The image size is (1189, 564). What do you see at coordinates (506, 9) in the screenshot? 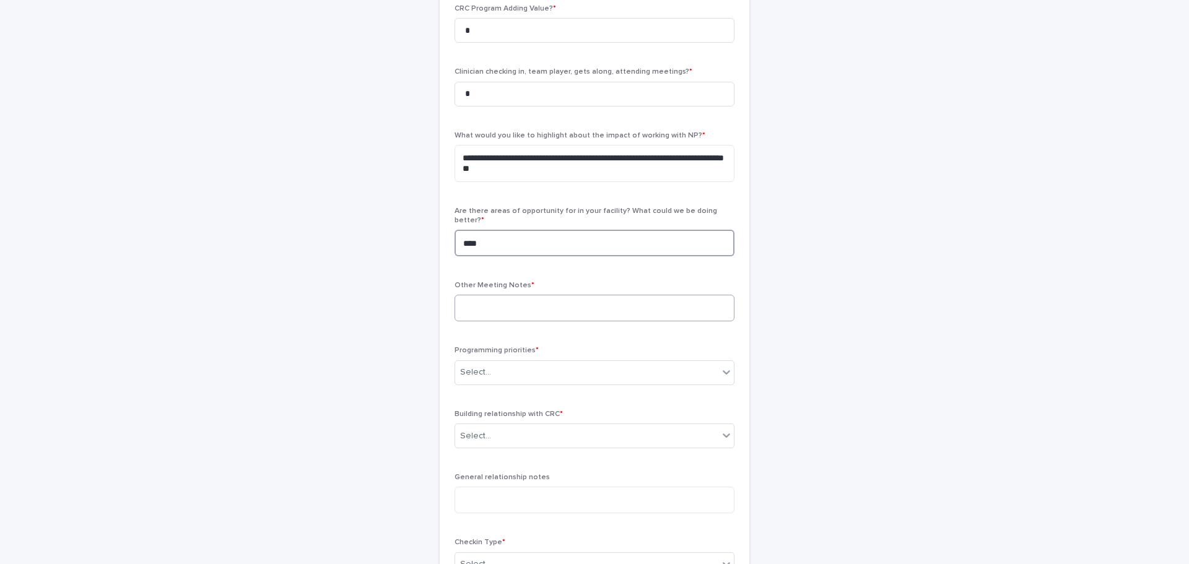
I see `span: CRC Program Adding Value?` at bounding box center [506, 9].